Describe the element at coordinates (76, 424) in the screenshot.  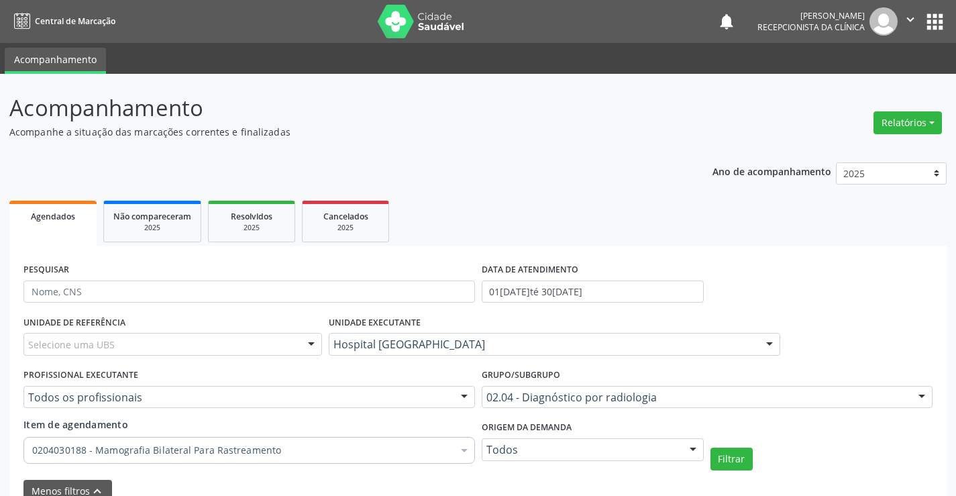
I see `span: Item de agendamento` at that location.